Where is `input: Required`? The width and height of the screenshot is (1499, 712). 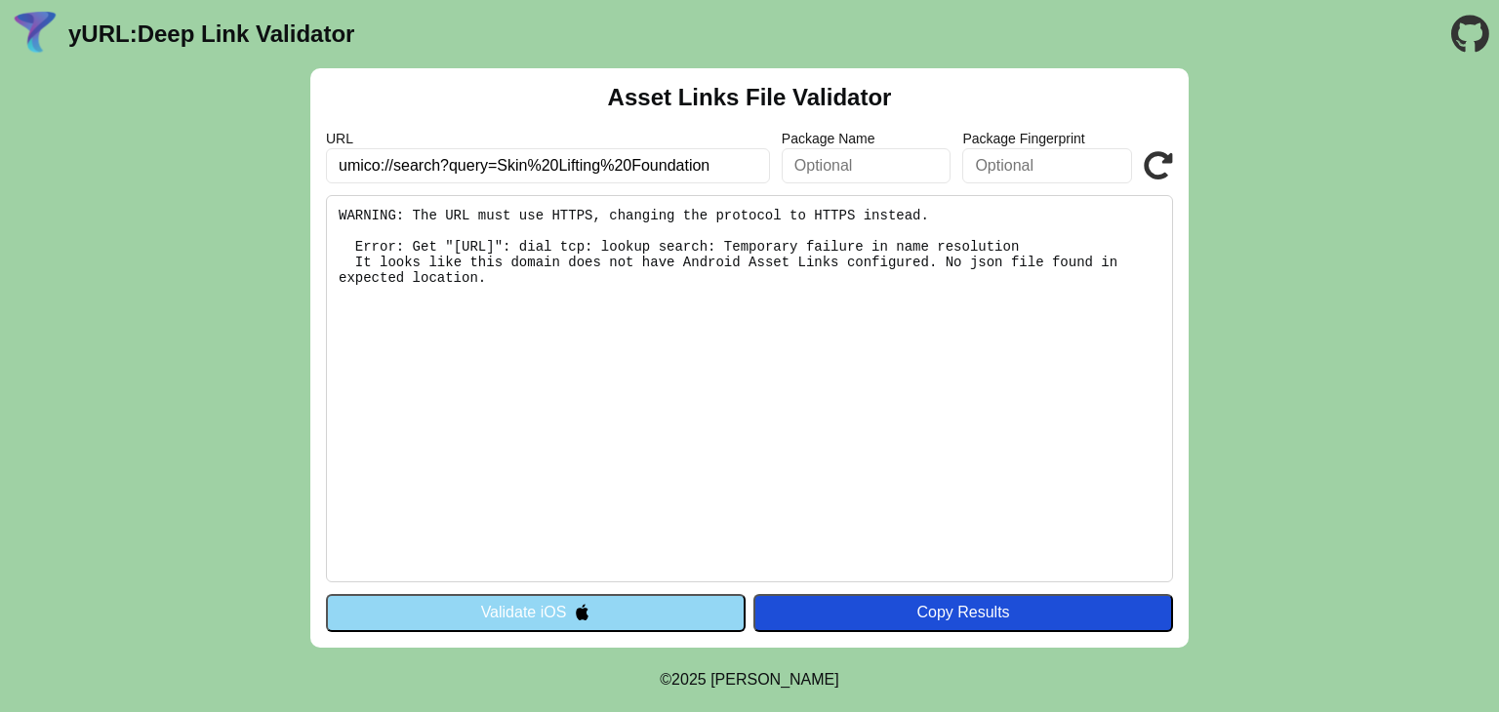 input: Required is located at coordinates (547, 166).